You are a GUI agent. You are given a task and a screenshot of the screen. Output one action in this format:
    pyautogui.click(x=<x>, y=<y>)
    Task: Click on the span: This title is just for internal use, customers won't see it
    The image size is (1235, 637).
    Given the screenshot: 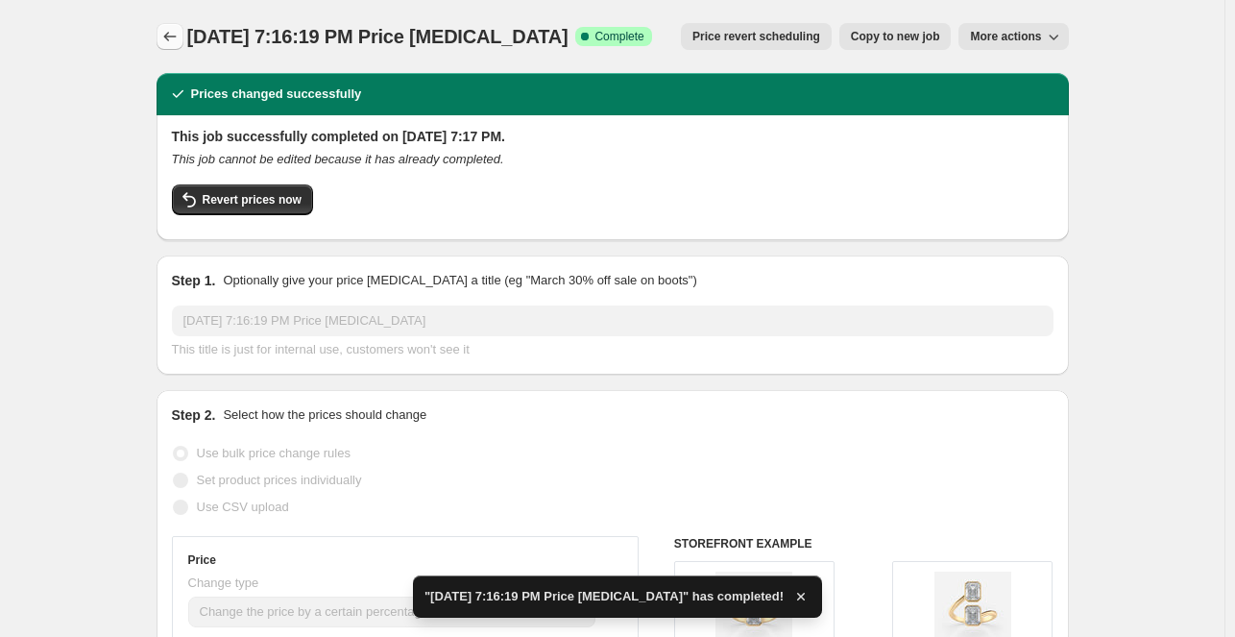 What is the action you would take?
    pyautogui.click(x=321, y=349)
    